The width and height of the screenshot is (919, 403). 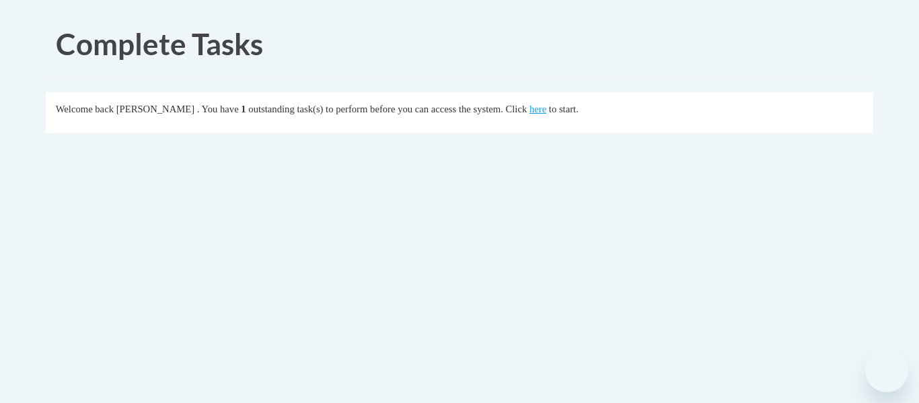 What do you see at coordinates (85, 109) in the screenshot?
I see `span: Welcome back` at bounding box center [85, 109].